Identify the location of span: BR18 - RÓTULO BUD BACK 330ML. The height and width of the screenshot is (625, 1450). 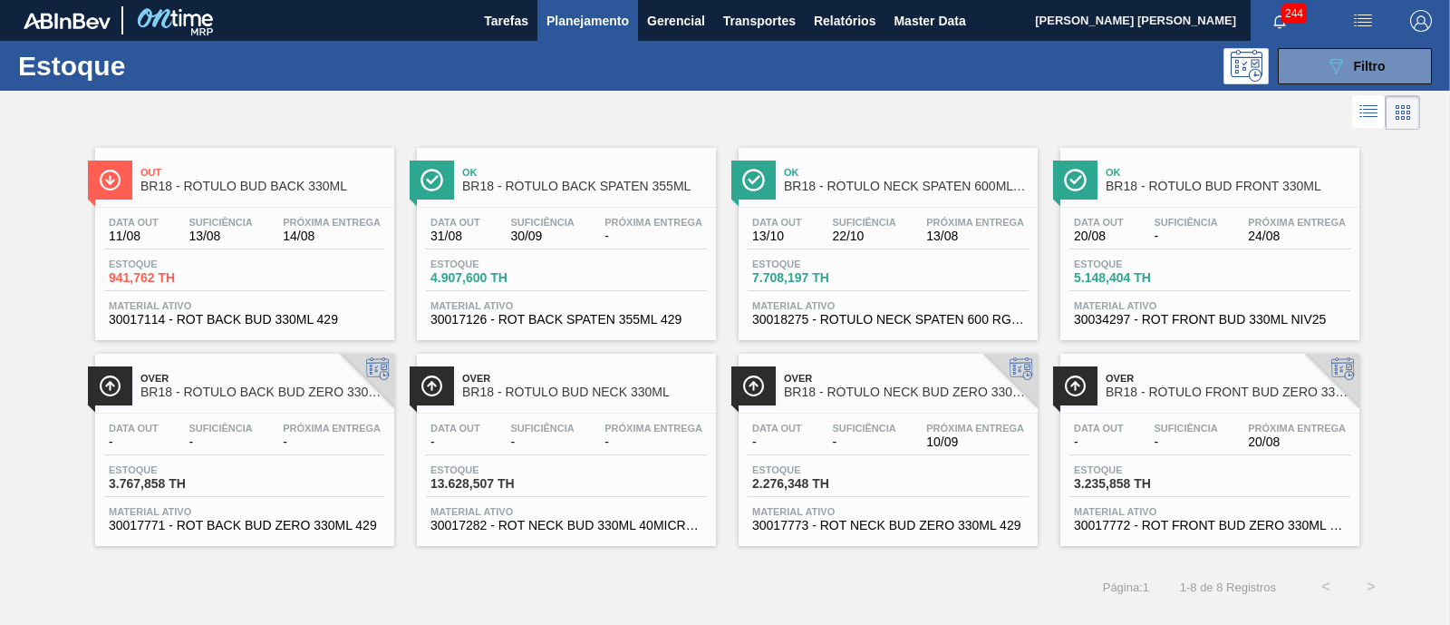
(263, 186).